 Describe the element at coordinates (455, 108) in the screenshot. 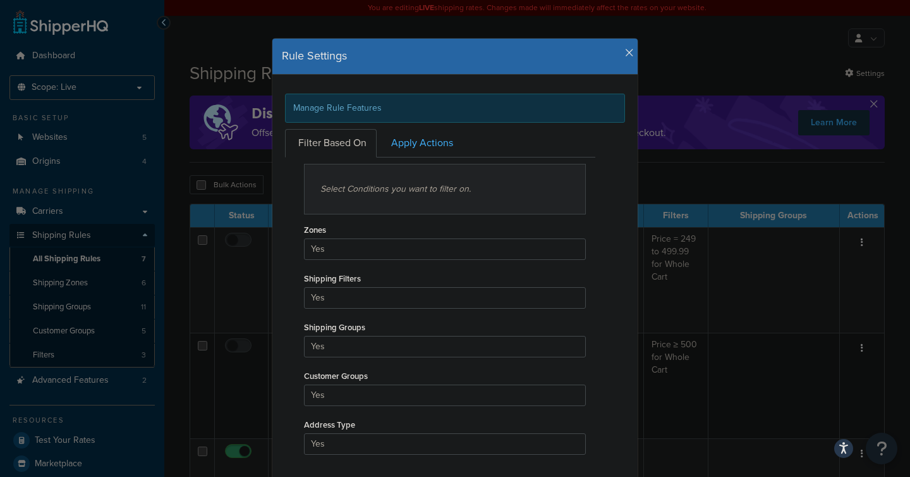

I see `div: Manage Rule Features` at that location.